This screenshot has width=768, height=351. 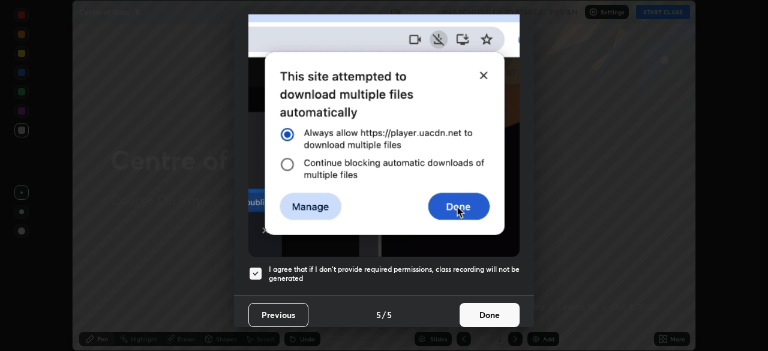 What do you see at coordinates (278, 315) in the screenshot?
I see `button: Previous` at bounding box center [278, 315].